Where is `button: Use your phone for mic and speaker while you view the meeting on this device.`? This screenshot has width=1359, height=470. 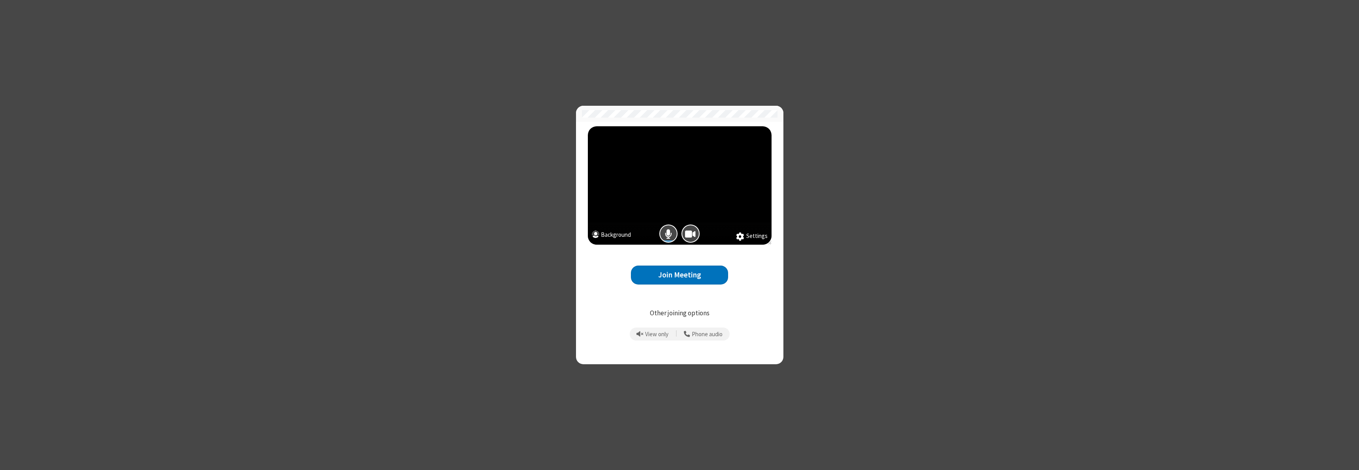 button: Use your phone for mic and speaker while you view the meeting on this device. is located at coordinates (703, 335).